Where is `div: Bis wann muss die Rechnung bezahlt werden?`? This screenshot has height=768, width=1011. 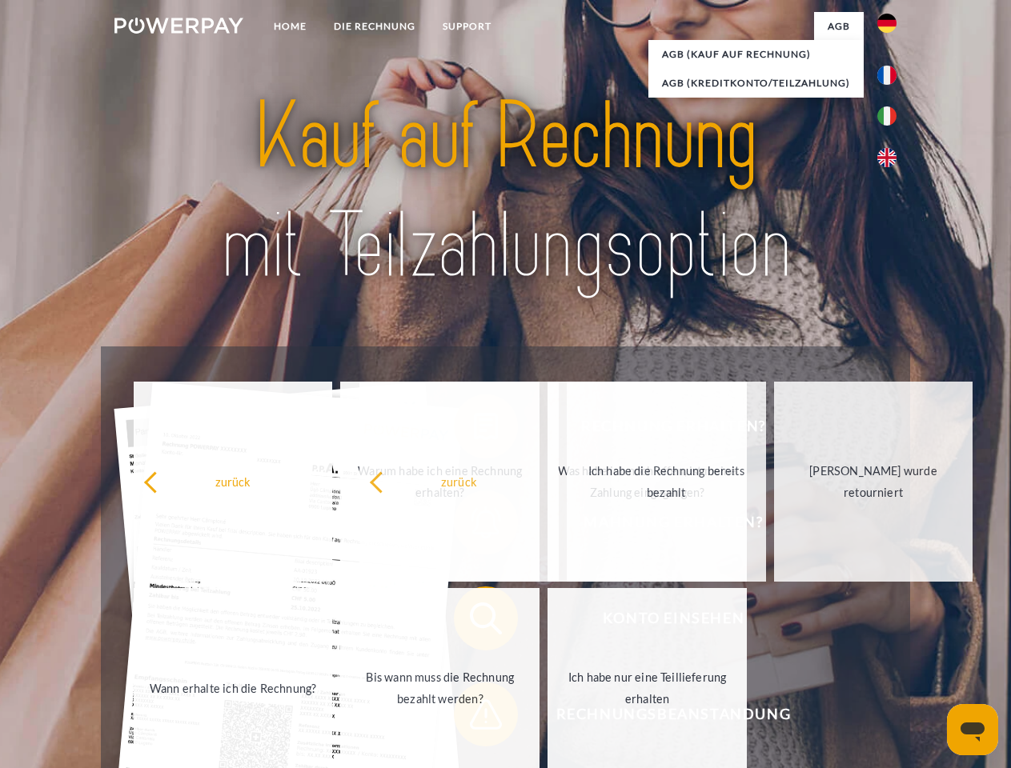 div: Bis wann muss die Rechnung bezahlt werden? is located at coordinates (439, 688).